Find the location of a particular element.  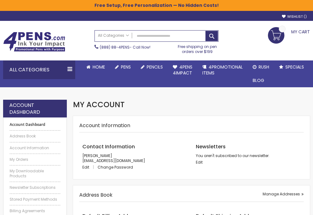

a: Account Information is located at coordinates (35, 148).